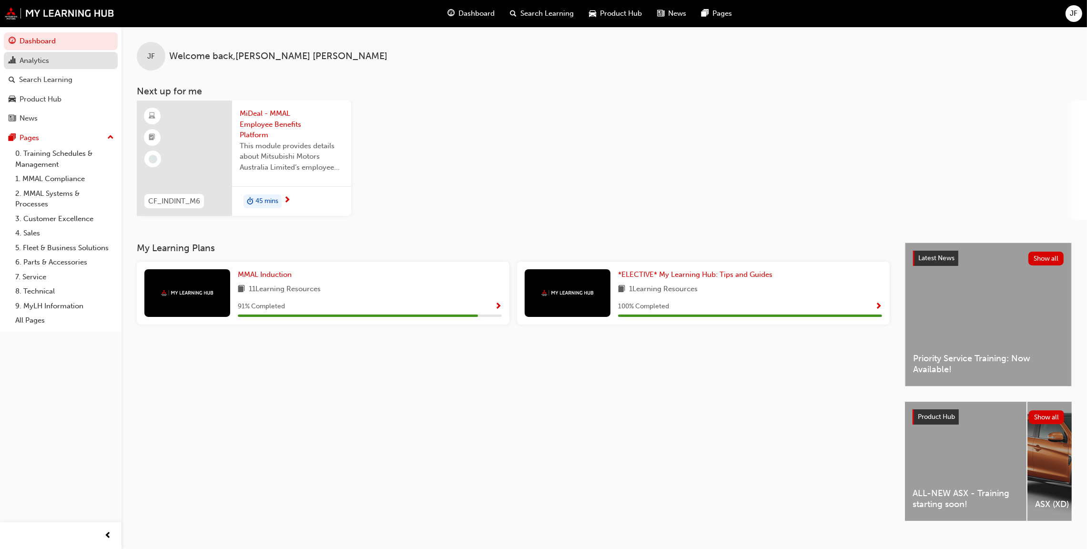 This screenshot has width=1087, height=549. Describe the element at coordinates (64, 179) in the screenshot. I see `a: 1. MMAL Compliance` at that location.